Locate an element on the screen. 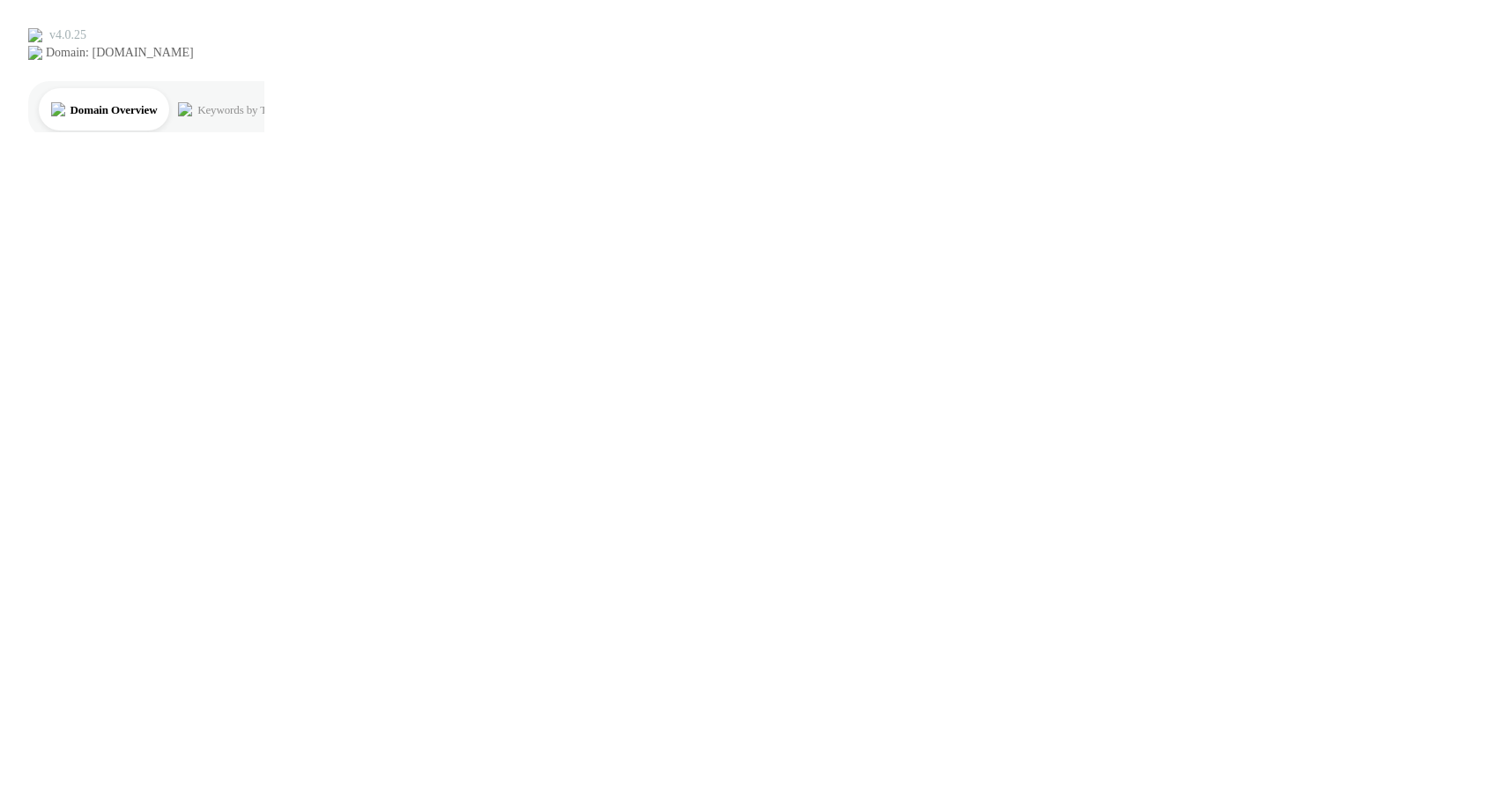 This screenshot has height=812, width=1498. img: tab_domain_overview_orange.svg is located at coordinates (58, 109).